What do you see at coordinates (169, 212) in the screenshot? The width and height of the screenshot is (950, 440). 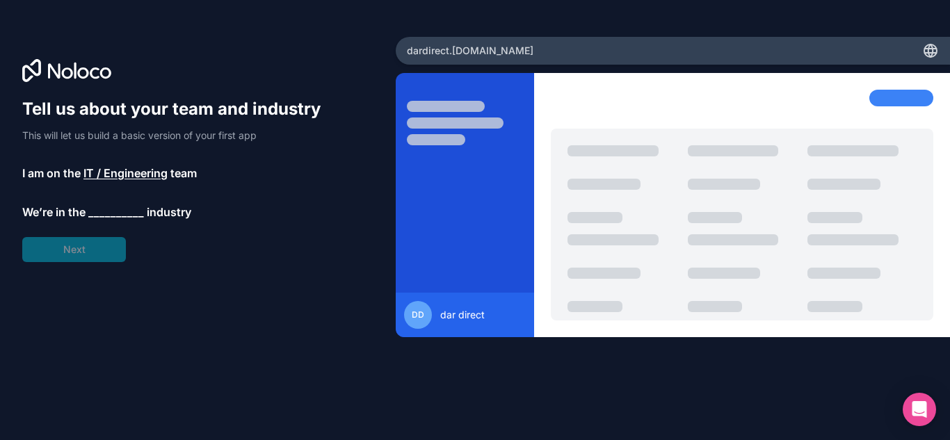 I see `span: industry` at bounding box center [169, 212].